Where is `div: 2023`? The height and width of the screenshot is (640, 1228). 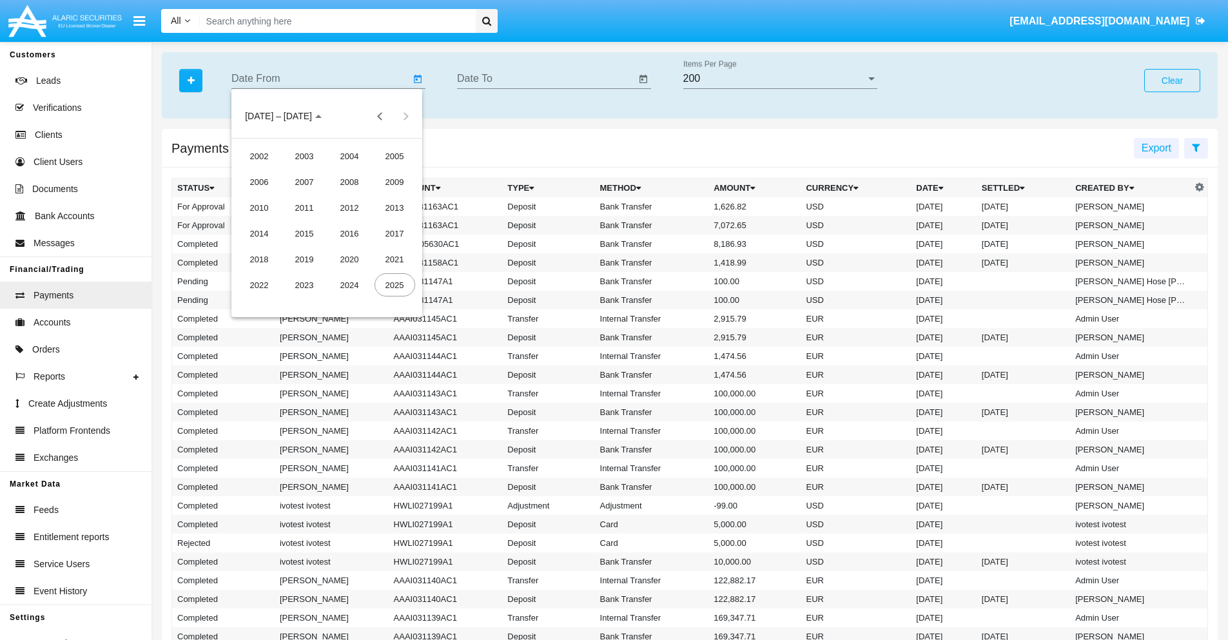
div: 2023 is located at coordinates (304, 285).